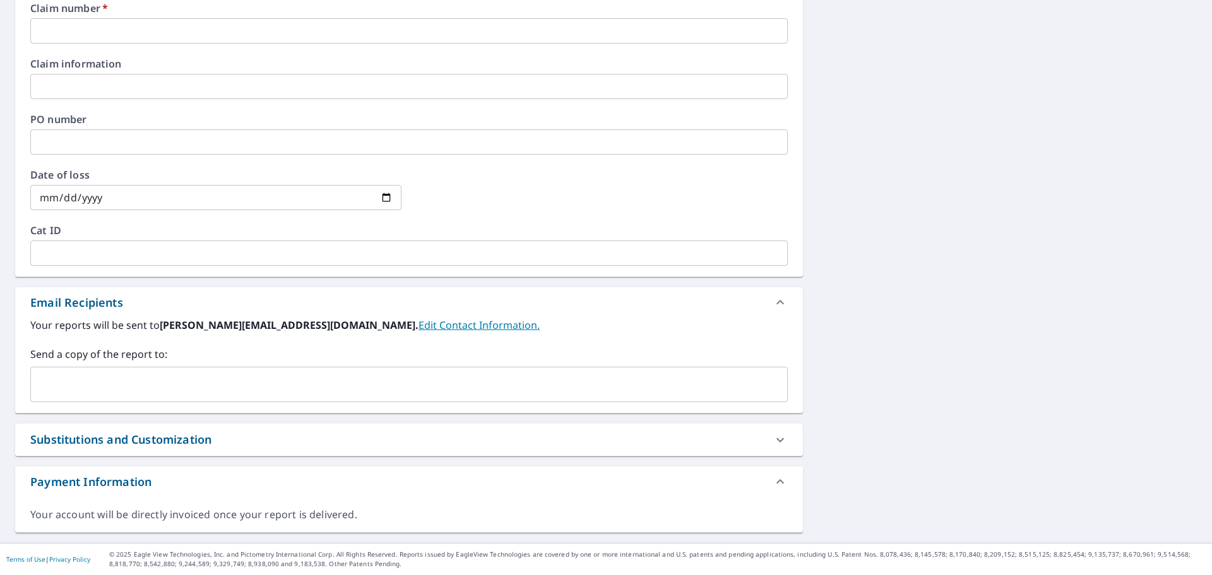  What do you see at coordinates (409, 354) in the screenshot?
I see `label: Send a copy of the report to:` at bounding box center [409, 354].